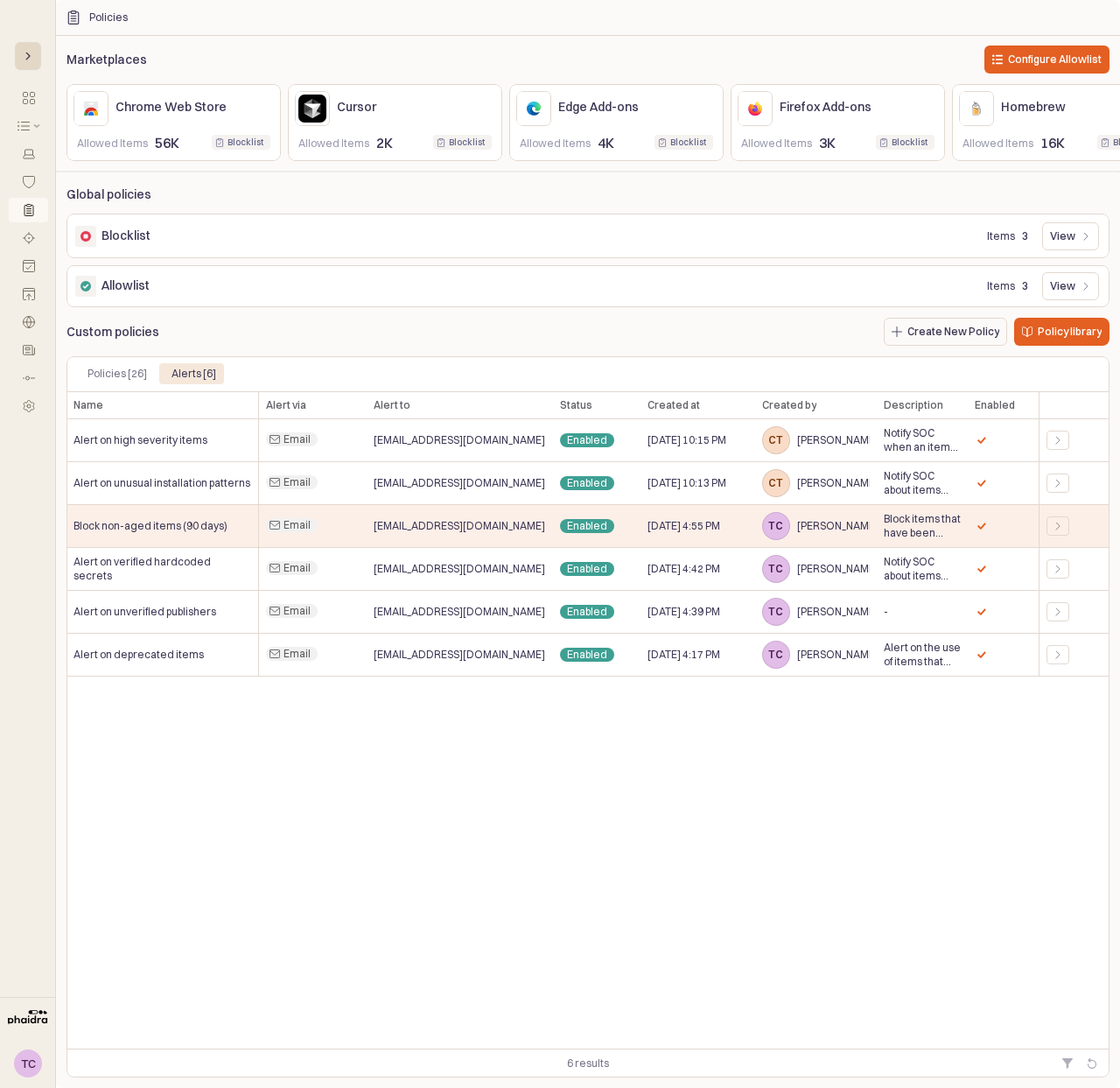  Describe the element at coordinates (841, 107) in the screenshot. I see `p: Firefox Add-ons` at that location.